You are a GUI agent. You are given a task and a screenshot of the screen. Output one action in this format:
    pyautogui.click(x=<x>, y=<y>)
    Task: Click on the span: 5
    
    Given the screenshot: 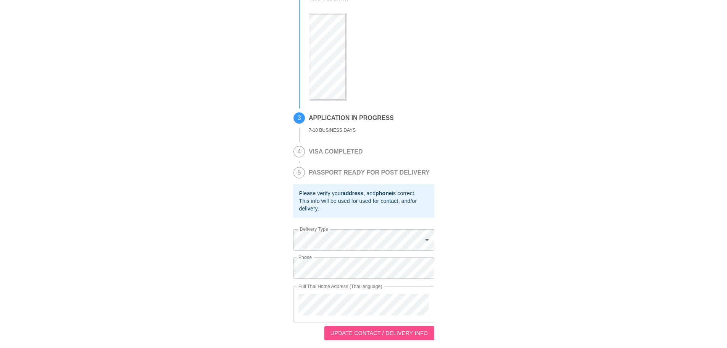 What is the action you would take?
    pyautogui.click(x=299, y=173)
    